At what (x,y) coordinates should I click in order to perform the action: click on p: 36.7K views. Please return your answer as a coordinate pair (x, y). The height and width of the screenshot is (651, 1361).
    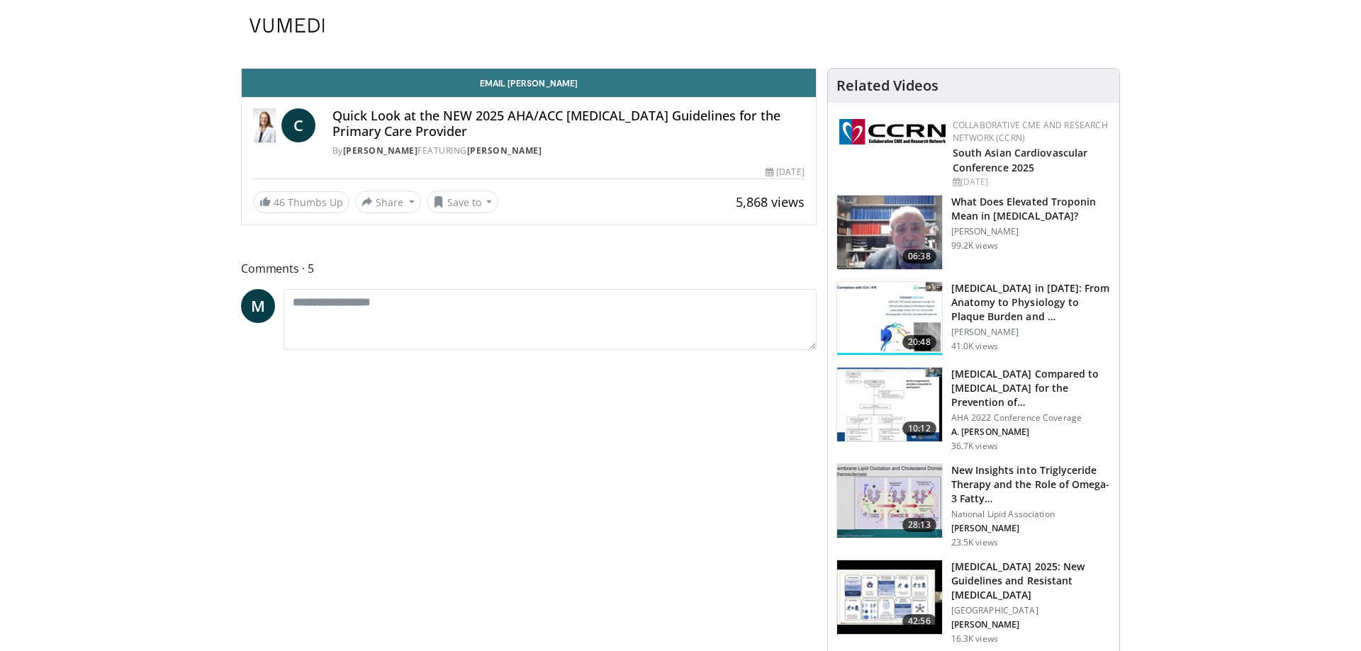
    Looking at the image, I should click on (974, 446).